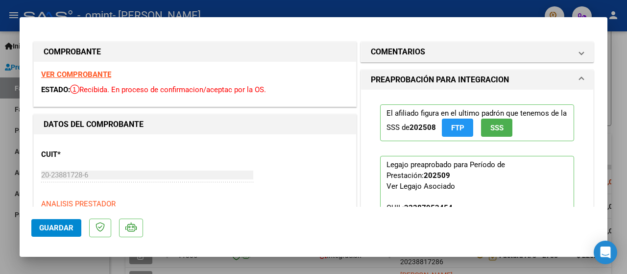 The image size is (627, 274). I want to click on h1: PREAPROBACIÓN PARA INTEGRACION, so click(440, 80).